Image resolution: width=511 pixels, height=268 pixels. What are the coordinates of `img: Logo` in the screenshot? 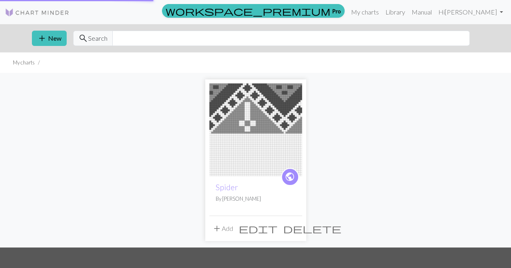 It's located at (37, 13).